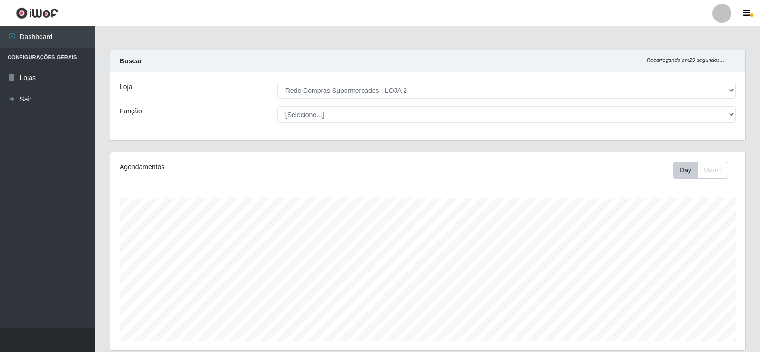  Describe the element at coordinates (37, 13) in the screenshot. I see `img: CoreUI Logo` at that location.